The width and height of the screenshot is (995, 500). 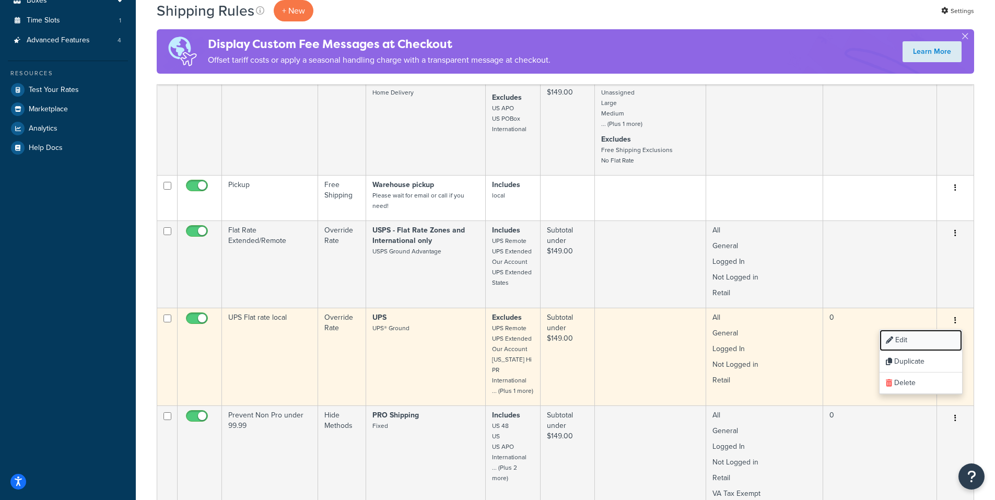 What do you see at coordinates (68, 148) in the screenshot?
I see `a: Help Docs` at bounding box center [68, 148].